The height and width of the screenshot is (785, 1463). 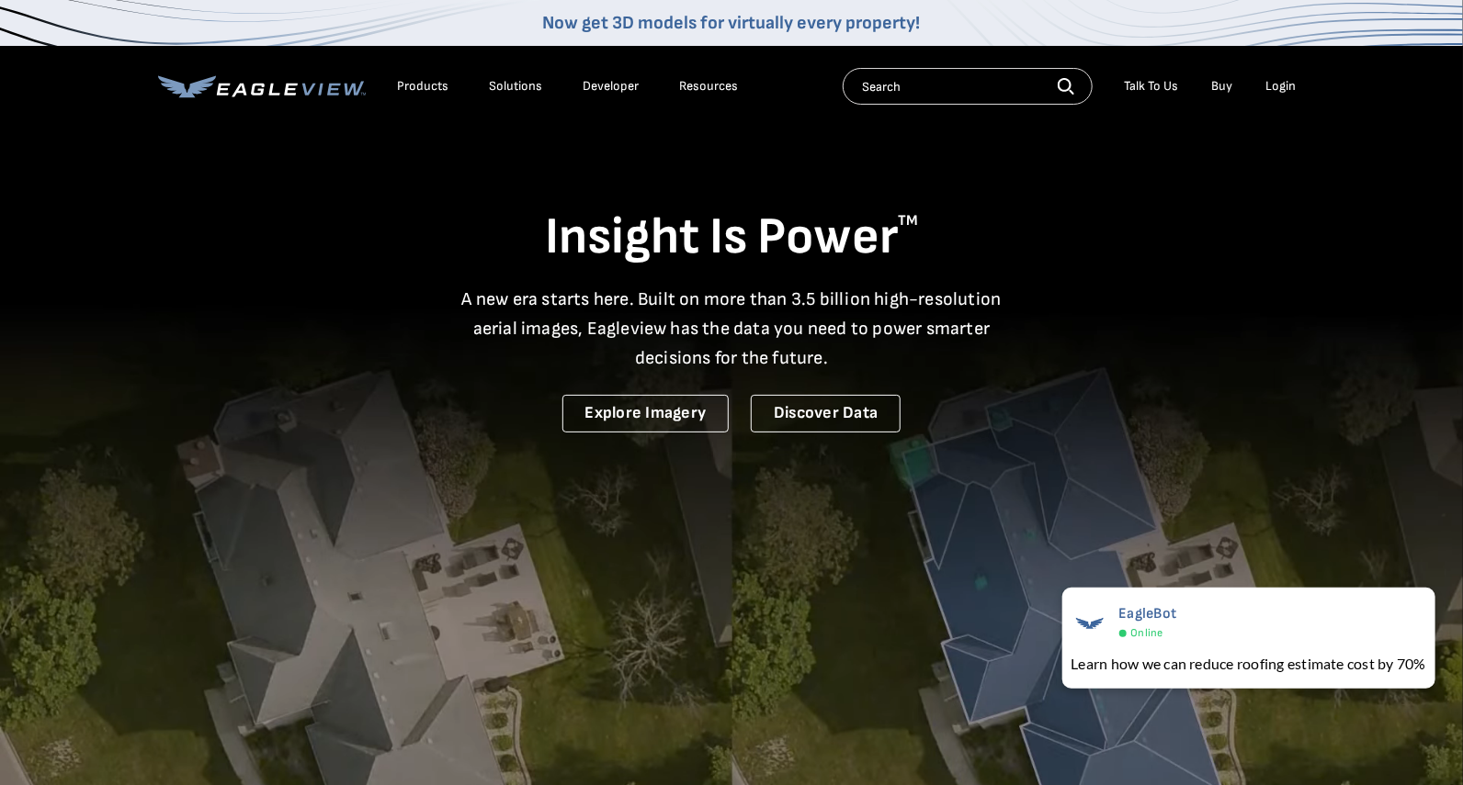 What do you see at coordinates (1147, 614) in the screenshot?
I see `span: EagleBot` at bounding box center [1147, 614].